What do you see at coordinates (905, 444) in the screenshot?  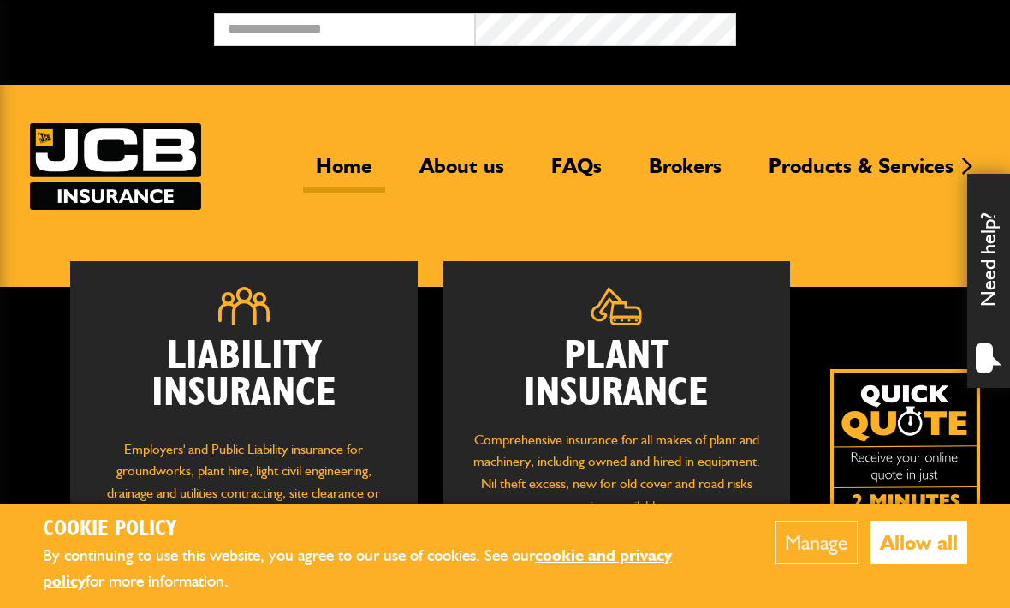 I see `img: Quick Quote` at bounding box center [905, 444].